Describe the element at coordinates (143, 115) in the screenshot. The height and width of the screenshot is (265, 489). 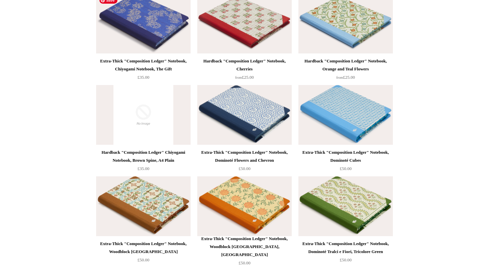
I see `img: no-image-2048-a2addb12_grande.gif` at that location.